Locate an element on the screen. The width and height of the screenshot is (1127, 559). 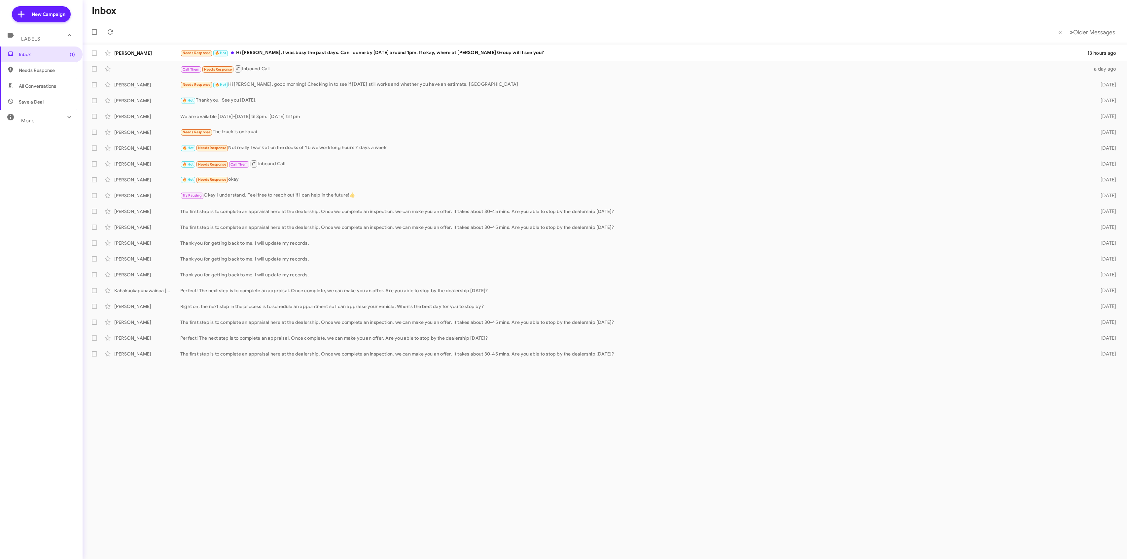
div: Right on, the next step in the process is to schedule an appointment so I can appraise your vehic... is located at coordinates (633, 307).